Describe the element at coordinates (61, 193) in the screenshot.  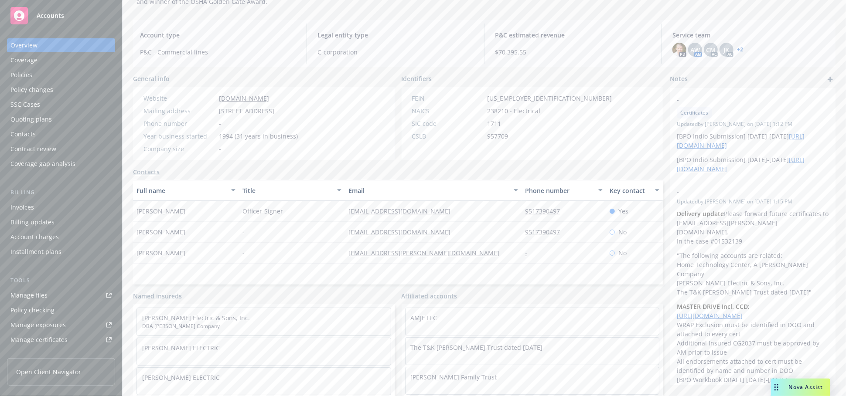
I see `div: Billing` at that location.